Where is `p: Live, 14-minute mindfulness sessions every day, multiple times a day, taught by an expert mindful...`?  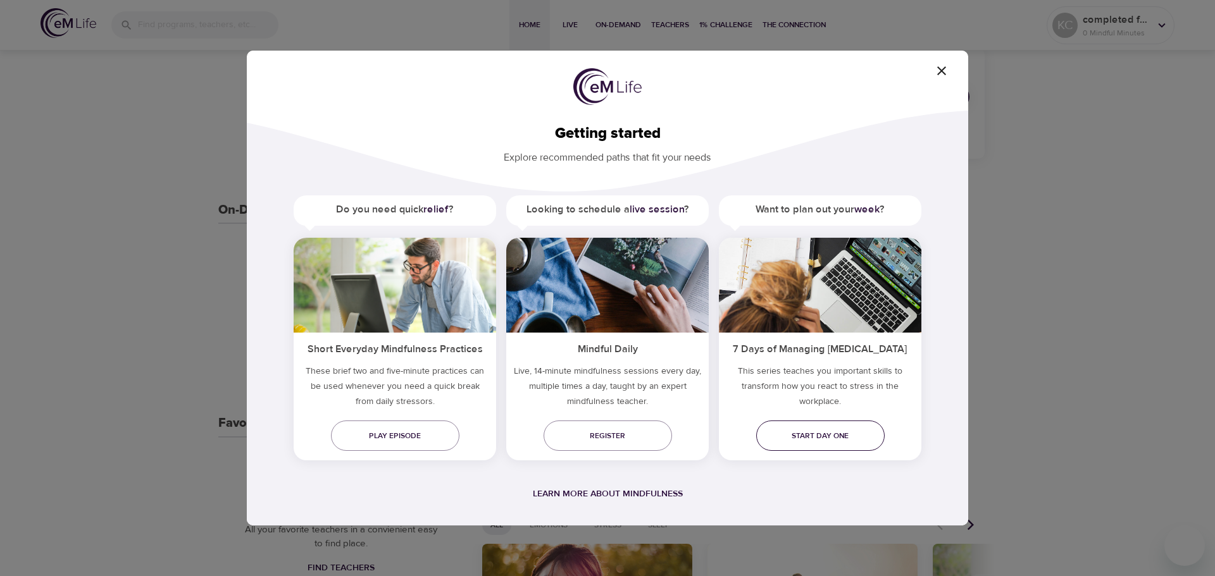
p: Live, 14-minute mindfulness sessions every day, multiple times a day, taught by an expert mindful... is located at coordinates (607, 389).